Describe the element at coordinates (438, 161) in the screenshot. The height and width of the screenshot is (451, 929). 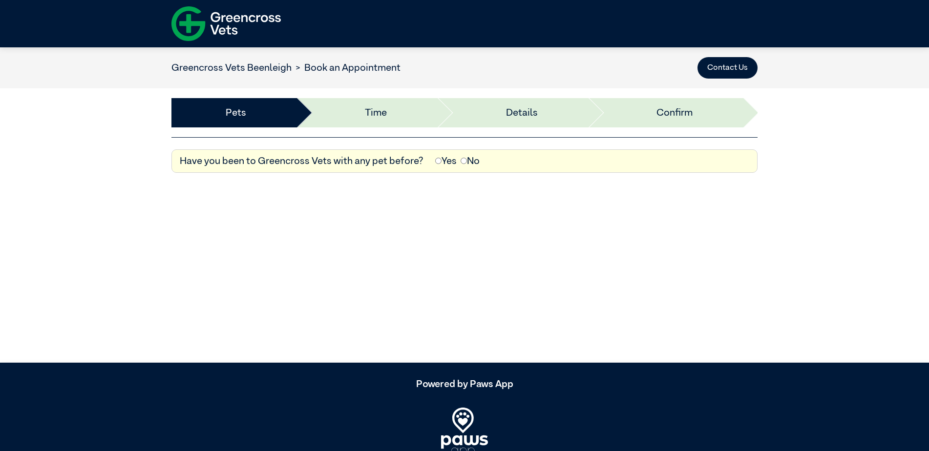
I see `input: Yes` at that location.